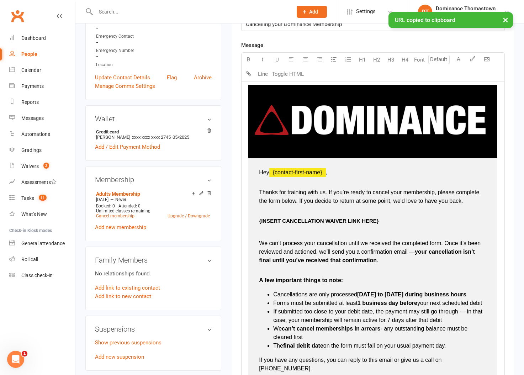 The width and height of the screenshot is (524, 375). I want to click on strong: Credit card, so click(152, 132).